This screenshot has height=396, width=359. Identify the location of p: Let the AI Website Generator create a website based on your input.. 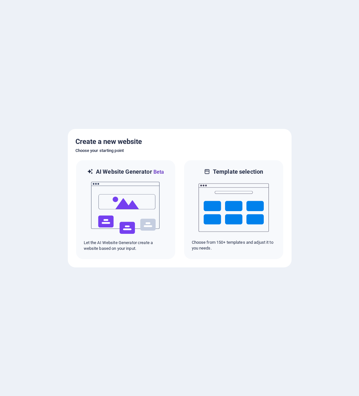
(126, 246).